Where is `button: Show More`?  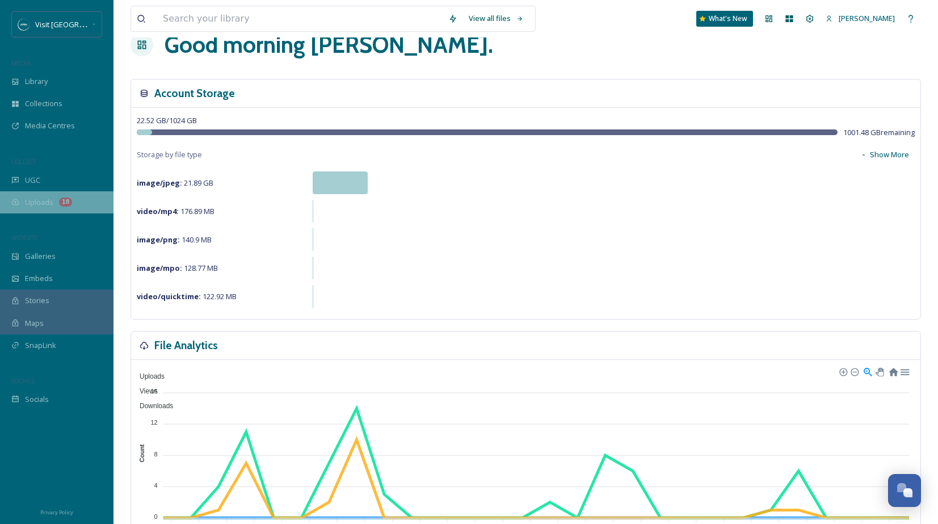
button: Show More is located at coordinates (885, 154).